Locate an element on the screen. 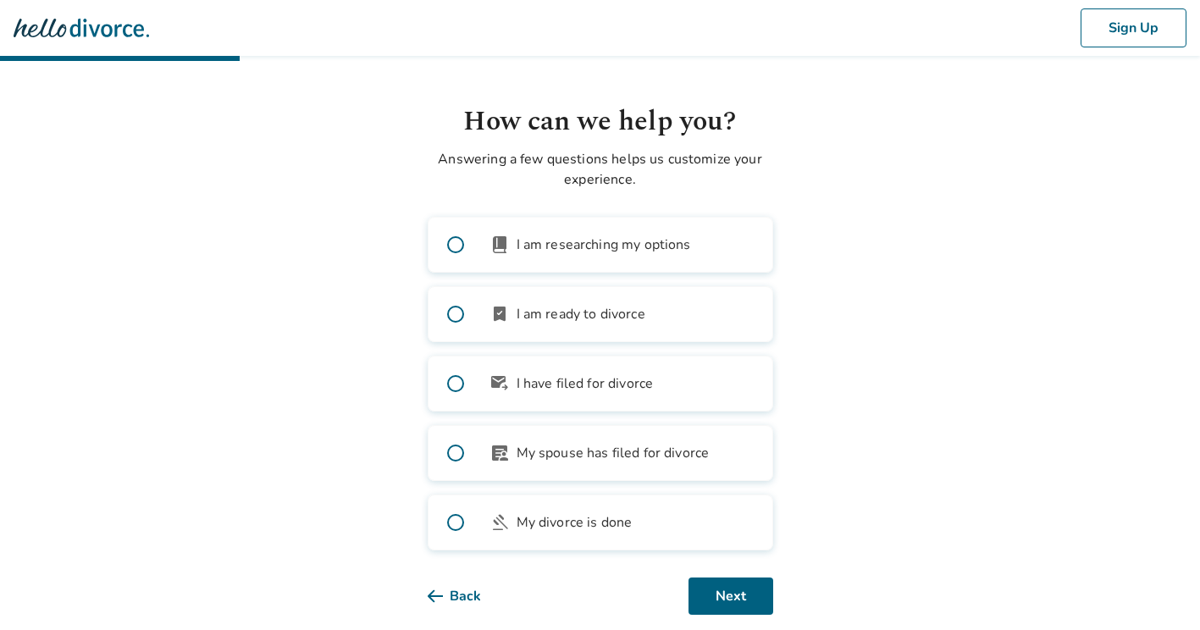  h1: How can we help you? is located at coordinates (600, 122).